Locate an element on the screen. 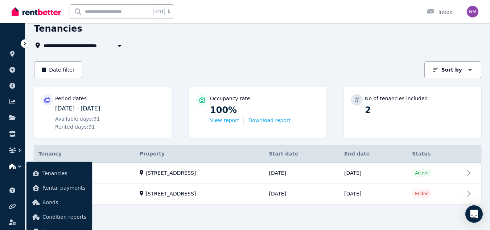 This screenshot has width=490, height=230. p: 2 is located at coordinates (419, 110).